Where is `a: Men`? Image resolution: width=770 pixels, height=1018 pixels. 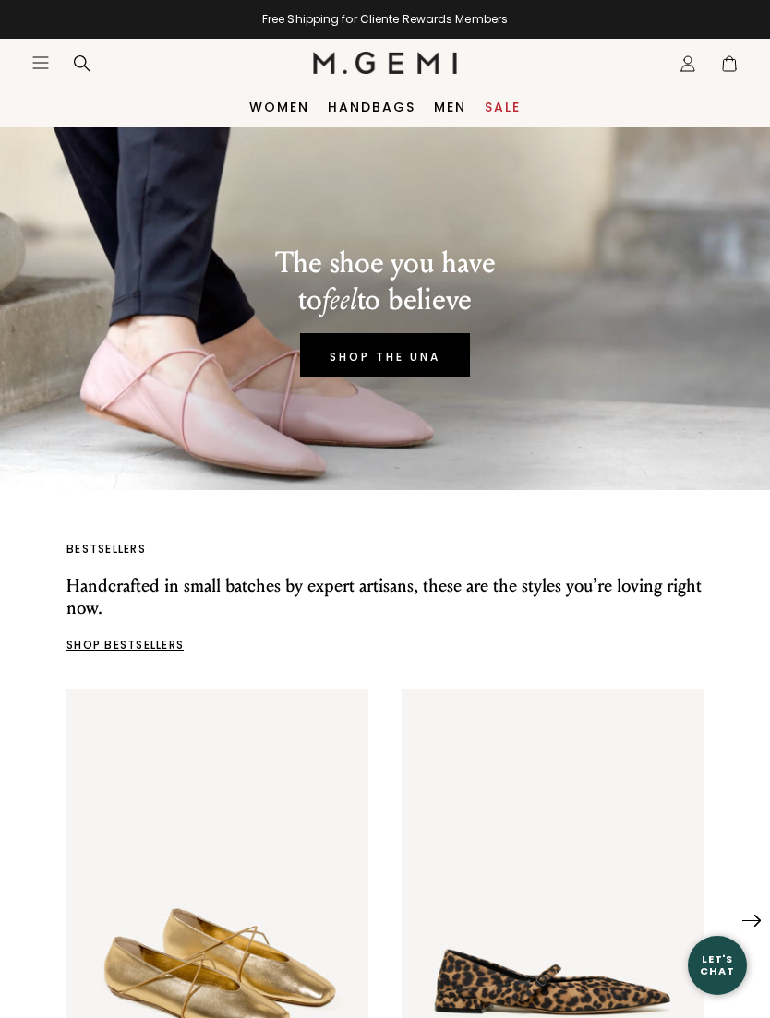 a: Men is located at coordinates (449, 107).